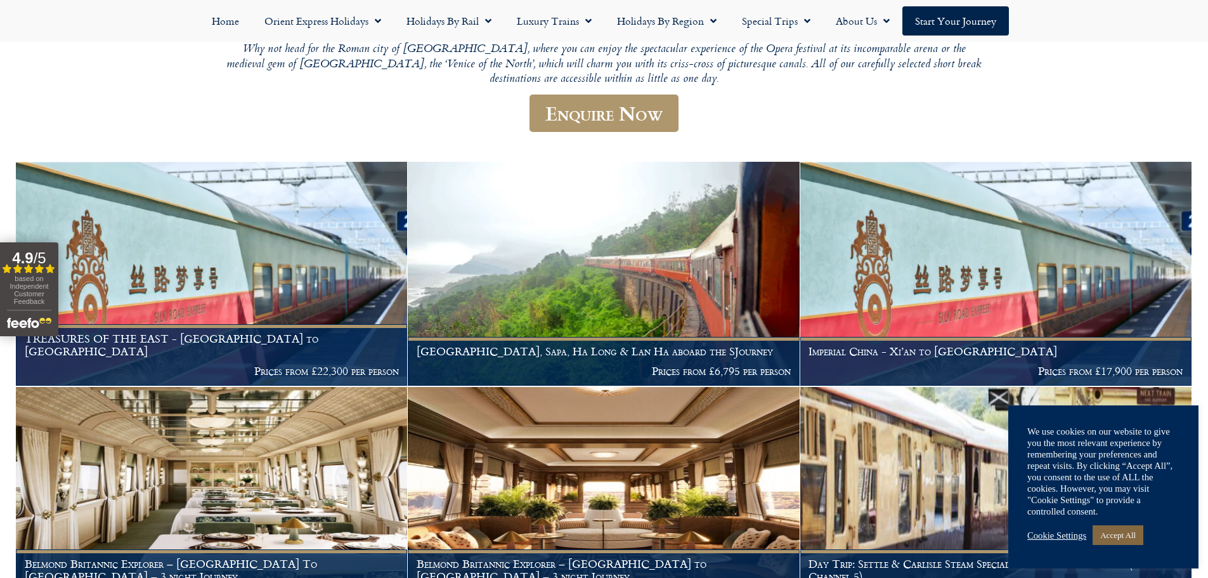 This screenshot has height=578, width=1208. I want to click on a: Home, so click(225, 21).